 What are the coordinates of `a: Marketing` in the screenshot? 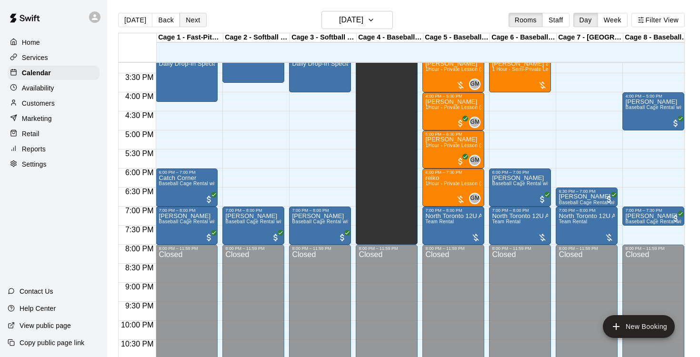 It's located at (53, 119).